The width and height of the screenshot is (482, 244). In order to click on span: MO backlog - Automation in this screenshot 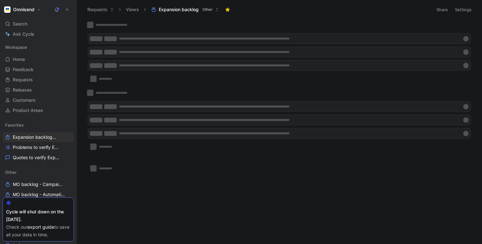, I will do `click(39, 195)`.